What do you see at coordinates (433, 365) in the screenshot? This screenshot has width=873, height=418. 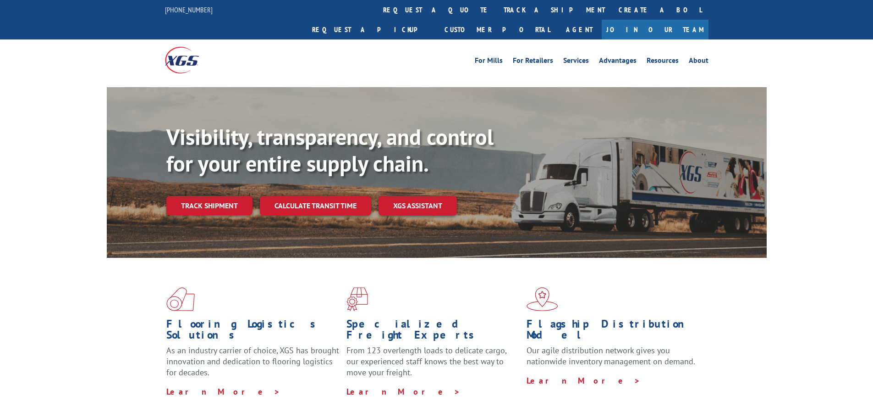 I see `p: From 123 overlength loads to delicate cargo, our experienced staff knows the best way to move you...` at bounding box center [433, 365].